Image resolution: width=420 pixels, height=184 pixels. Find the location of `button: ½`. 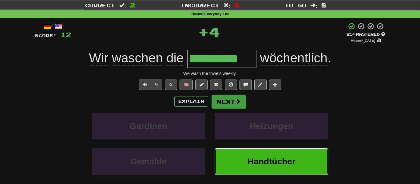

button: ½ is located at coordinates (157, 85).